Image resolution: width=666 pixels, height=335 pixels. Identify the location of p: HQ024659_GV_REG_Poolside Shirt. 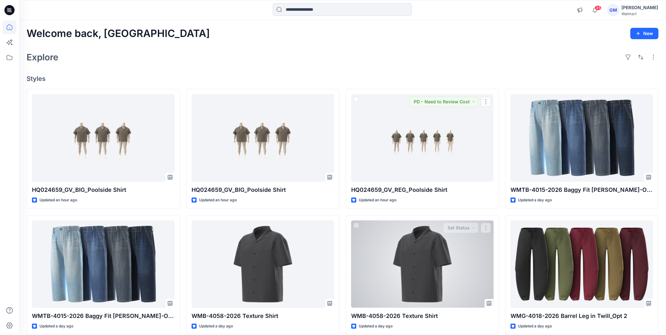
(423, 190).